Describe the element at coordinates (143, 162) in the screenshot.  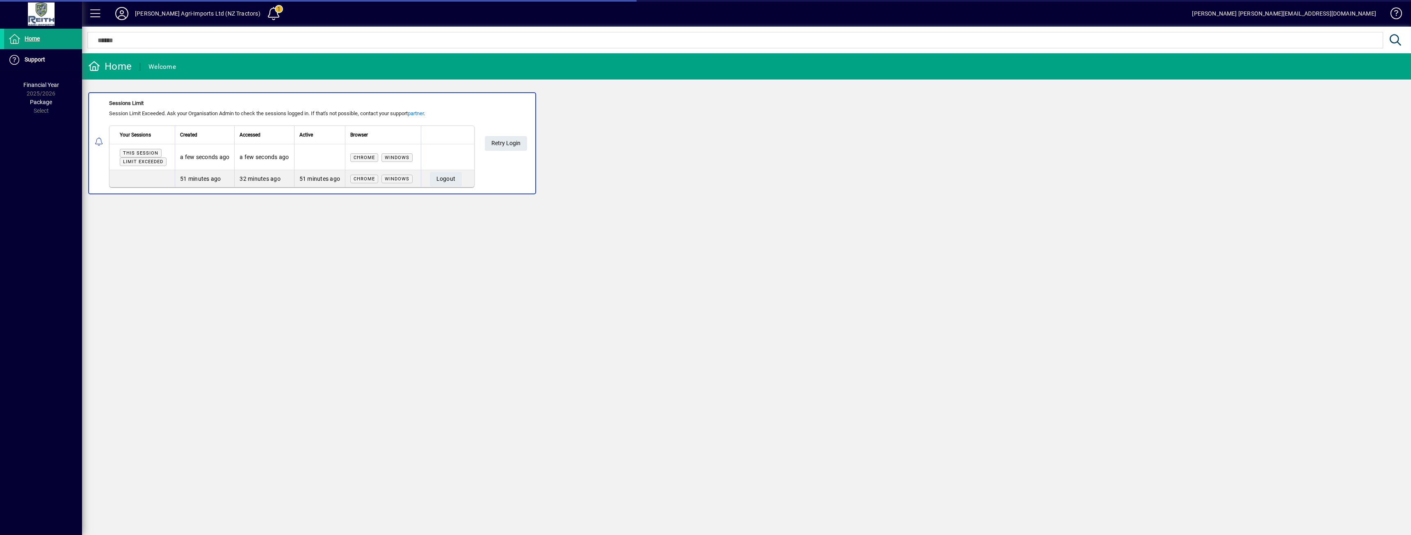
I see `span: Limit exceeded` at that location.